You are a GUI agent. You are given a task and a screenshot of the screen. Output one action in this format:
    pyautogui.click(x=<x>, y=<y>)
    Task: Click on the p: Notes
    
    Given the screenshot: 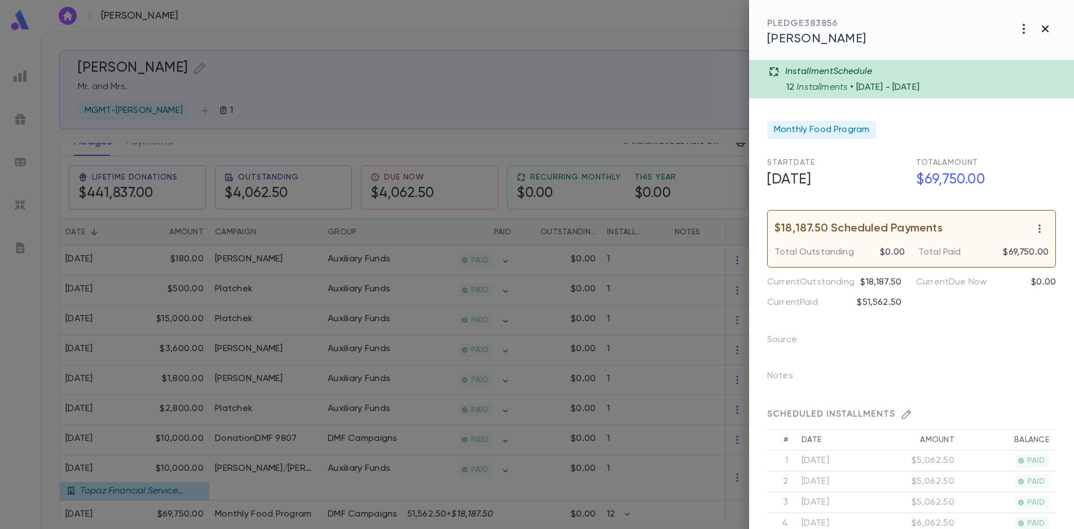 What is the action you would take?
    pyautogui.click(x=789, y=378)
    